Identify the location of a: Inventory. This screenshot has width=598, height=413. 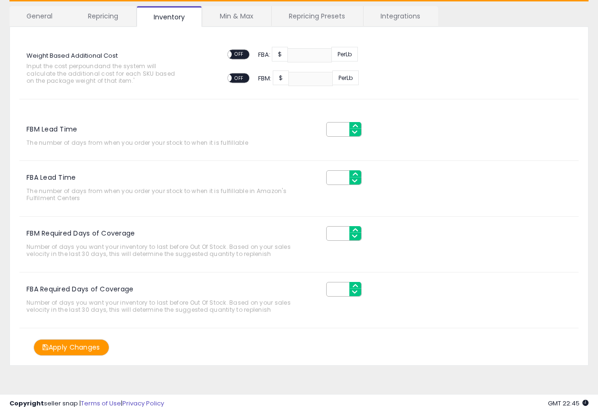
(169, 17).